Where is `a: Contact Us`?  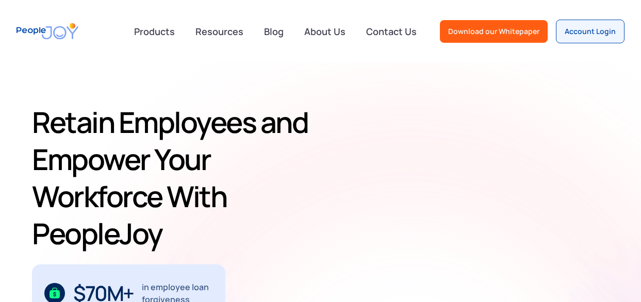 a: Contact Us is located at coordinates (391, 31).